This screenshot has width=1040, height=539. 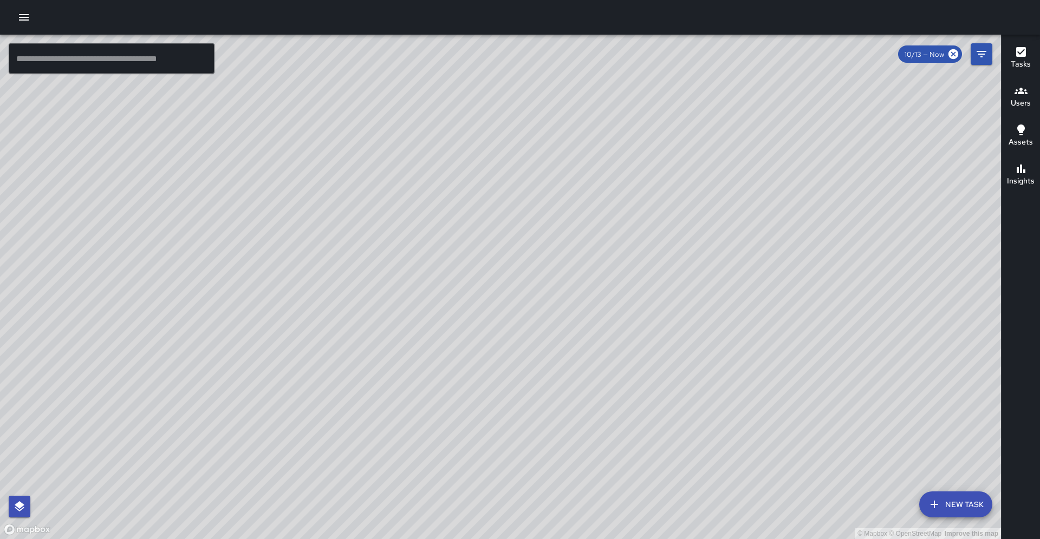 What do you see at coordinates (930, 54) in the screenshot?
I see `div: 10/13 — Now` at bounding box center [930, 54].